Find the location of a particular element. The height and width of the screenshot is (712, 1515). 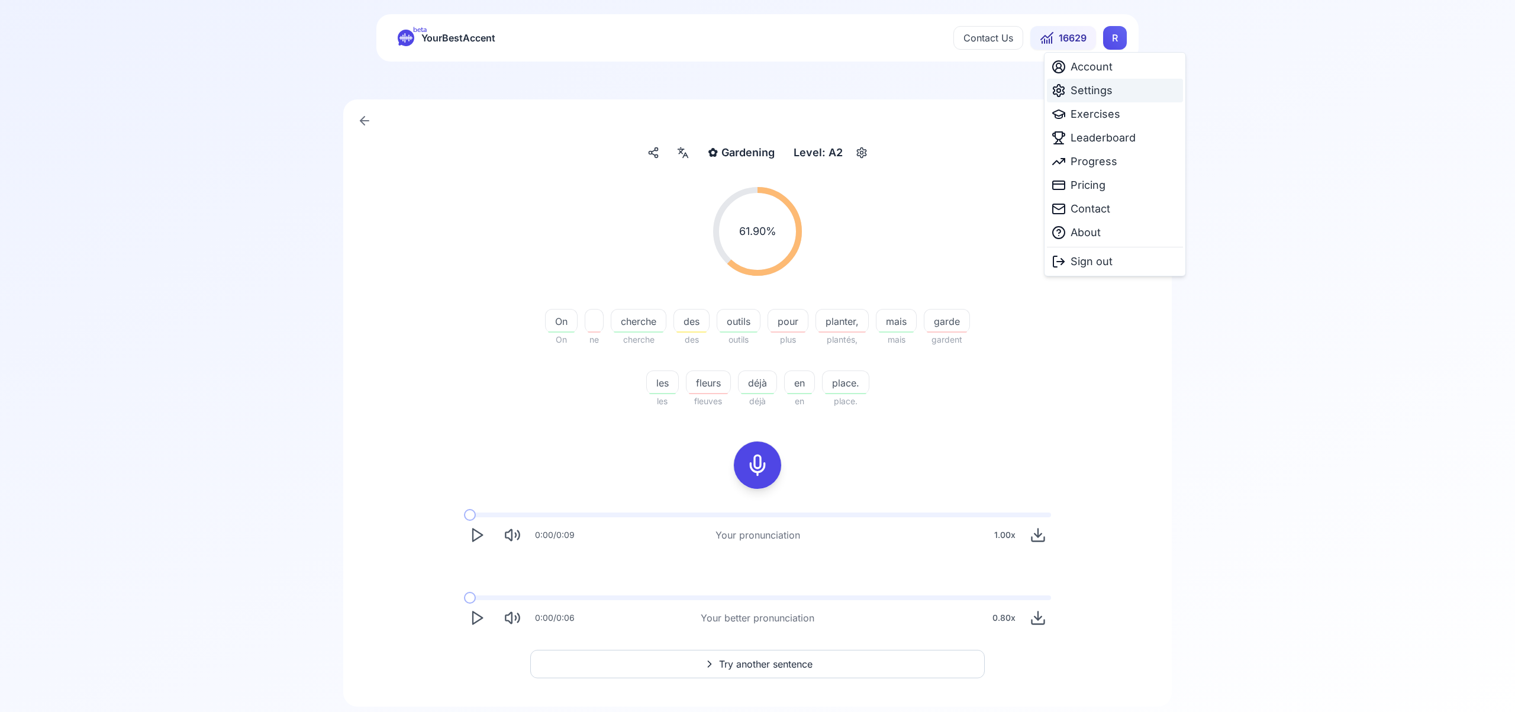

span: Settings is located at coordinates (1091, 91).